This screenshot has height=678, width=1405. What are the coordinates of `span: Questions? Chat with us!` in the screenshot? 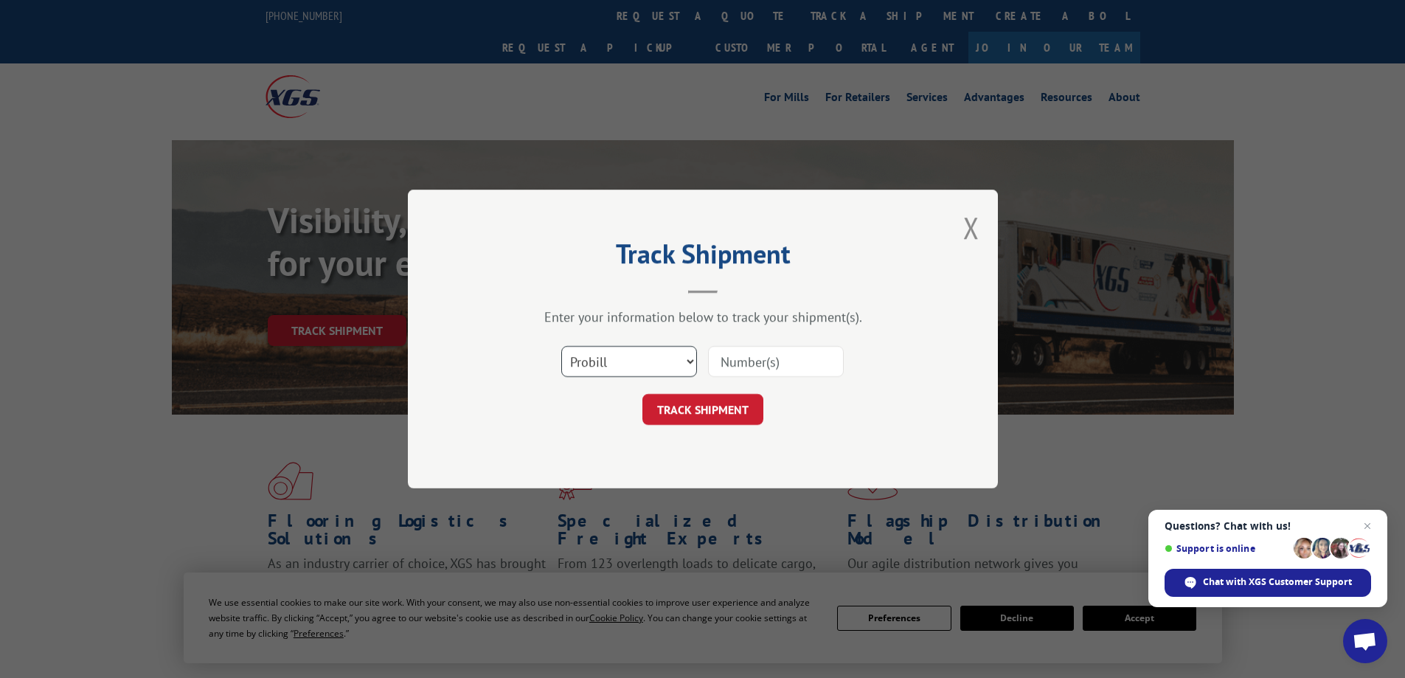 It's located at (1268, 526).